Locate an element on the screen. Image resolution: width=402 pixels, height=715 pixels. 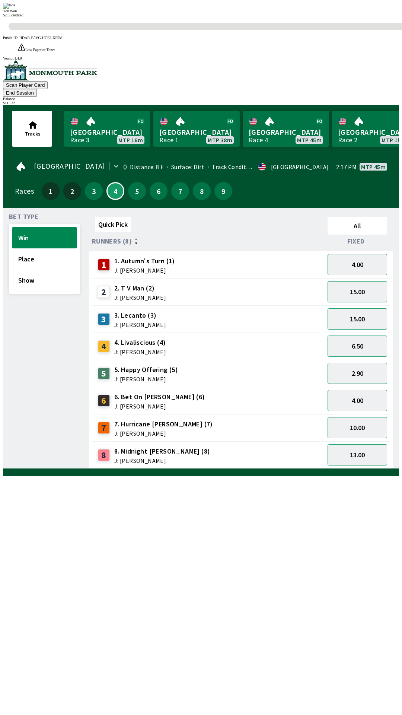
span: 13.00 is located at coordinates (358, 455).